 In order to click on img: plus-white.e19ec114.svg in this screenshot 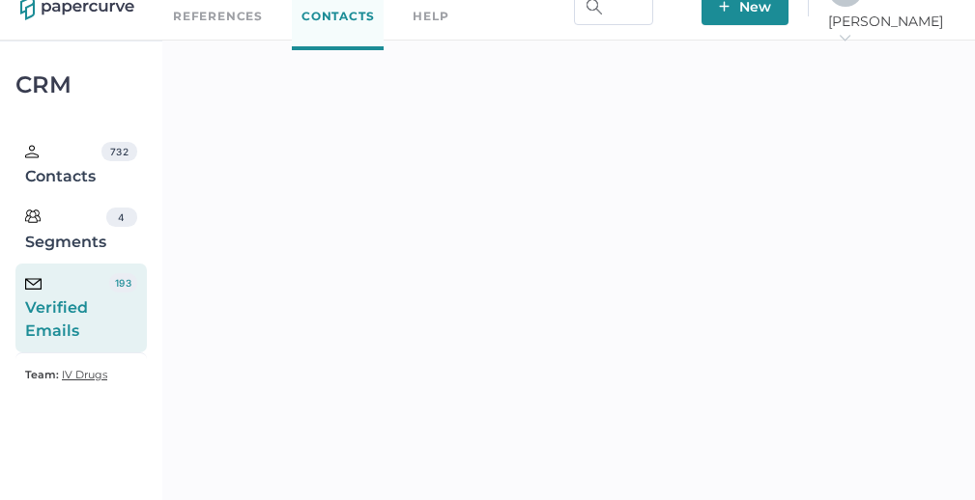, I will do `click(723, 6)`.